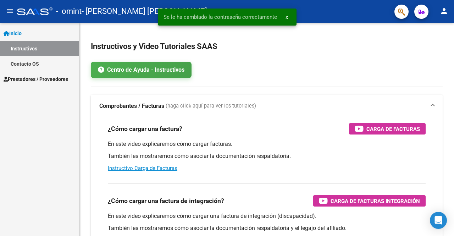 This screenshot has height=236, width=454. What do you see at coordinates (376, 201) in the screenshot?
I see `span: Carga de Facturas Integración` at bounding box center [376, 201].